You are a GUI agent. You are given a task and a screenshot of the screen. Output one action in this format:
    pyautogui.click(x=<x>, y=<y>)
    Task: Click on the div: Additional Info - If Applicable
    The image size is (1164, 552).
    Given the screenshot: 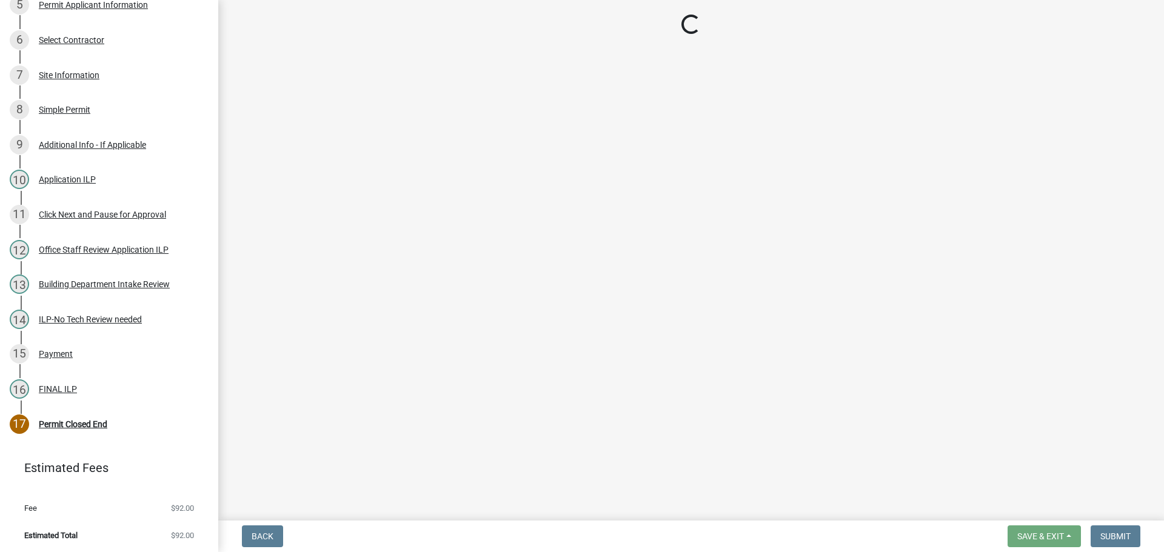 What is the action you would take?
    pyautogui.click(x=92, y=145)
    